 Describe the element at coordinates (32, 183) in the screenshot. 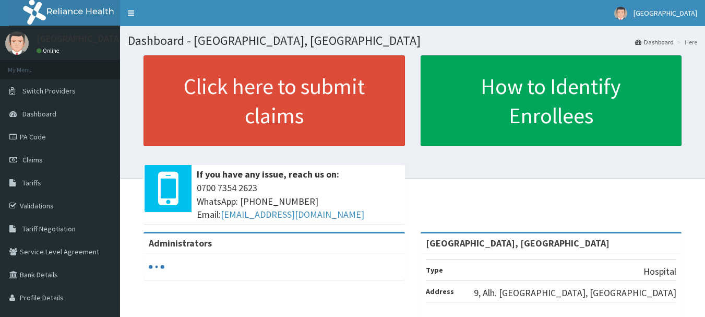

I see `span: Tariffs` at that location.